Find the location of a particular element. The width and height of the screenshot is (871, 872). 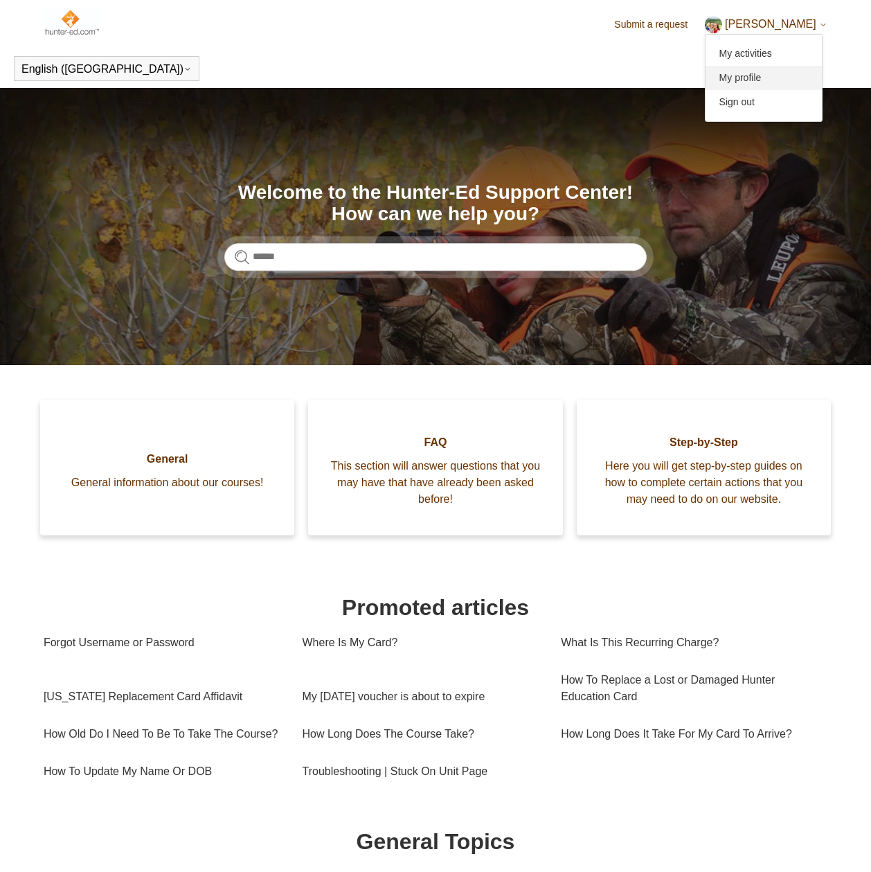

a: How Long Does It Take For My Card To Arrive? is located at coordinates (690, 734).